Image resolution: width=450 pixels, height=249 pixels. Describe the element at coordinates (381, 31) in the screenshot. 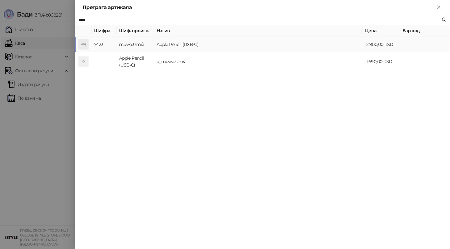

I see `th: Цена` at that location.